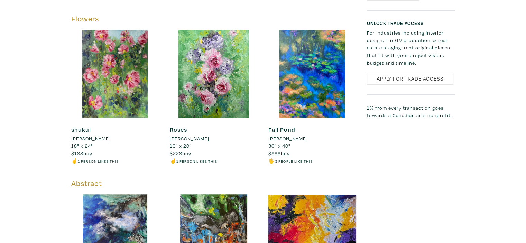  I want to click on span: $188, so click(77, 153).